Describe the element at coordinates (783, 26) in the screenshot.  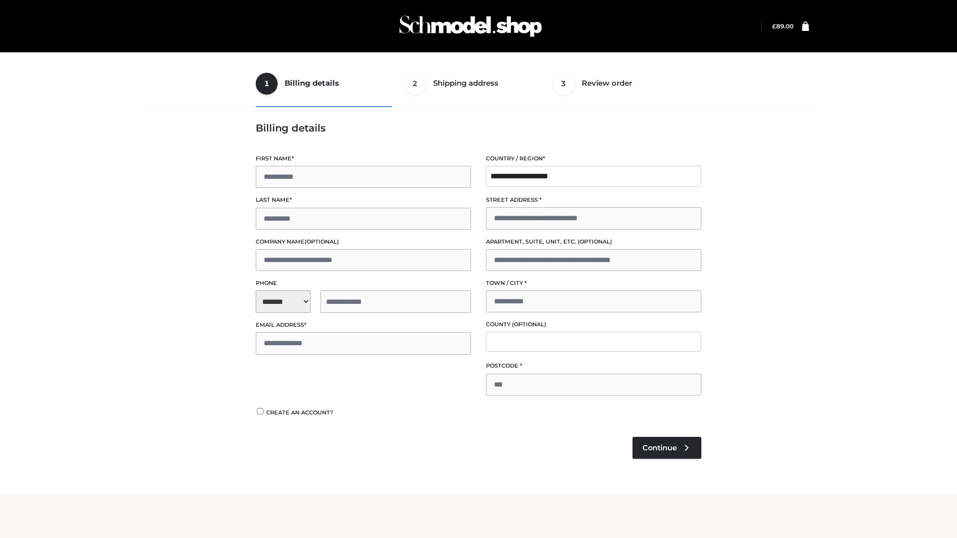
I see `a: £89.00` at that location.